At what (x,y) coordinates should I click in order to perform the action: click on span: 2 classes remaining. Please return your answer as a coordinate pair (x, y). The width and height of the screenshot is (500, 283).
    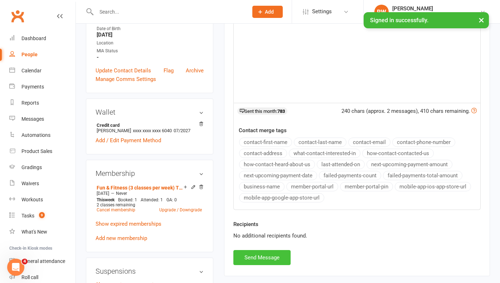
    Looking at the image, I should click on (116, 205).